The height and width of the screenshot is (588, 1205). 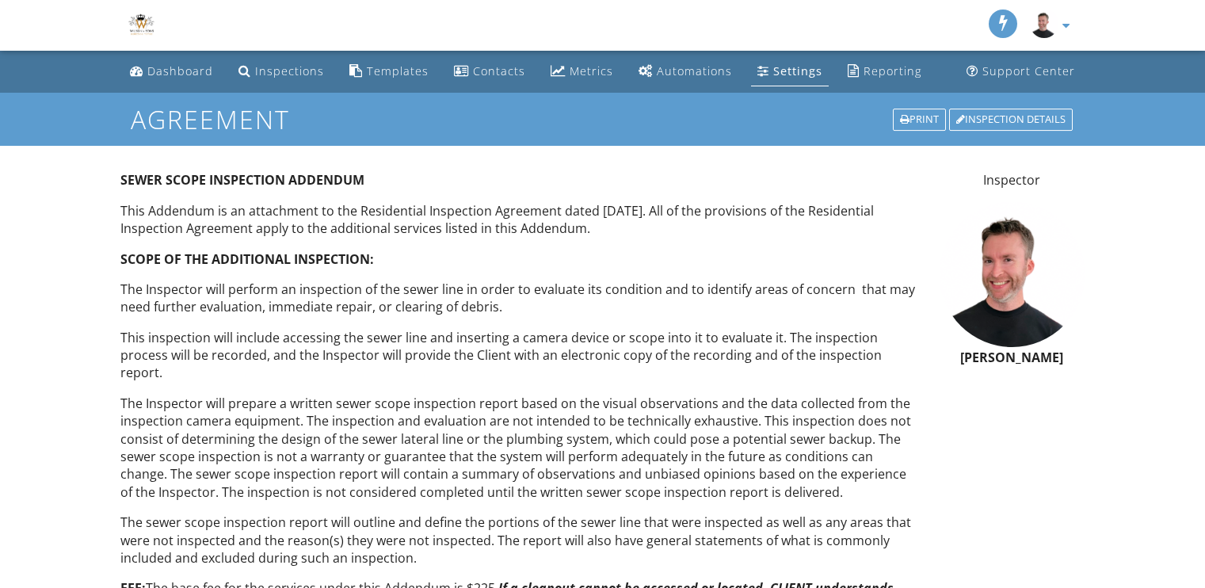 I want to click on strong: SEWER SCOPE INSPECTION ADDENDUM, so click(x=242, y=180).